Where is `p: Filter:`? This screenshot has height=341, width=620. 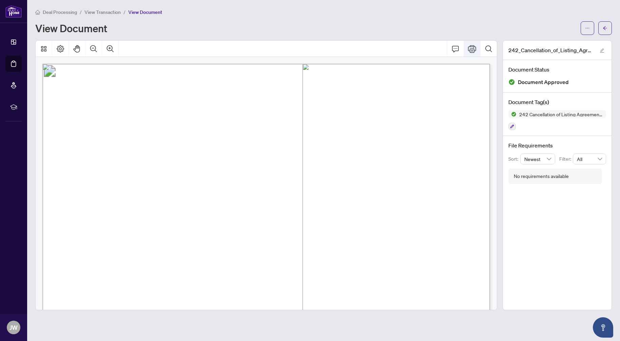
p: Filter: is located at coordinates (566, 159).